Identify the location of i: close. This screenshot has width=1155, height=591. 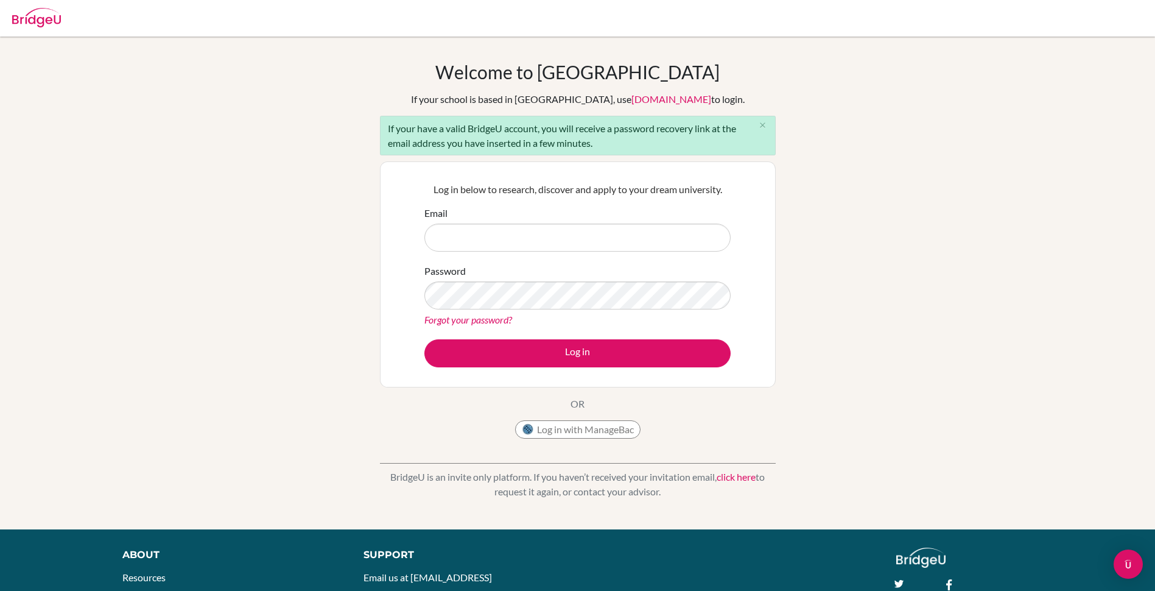
(762, 125).